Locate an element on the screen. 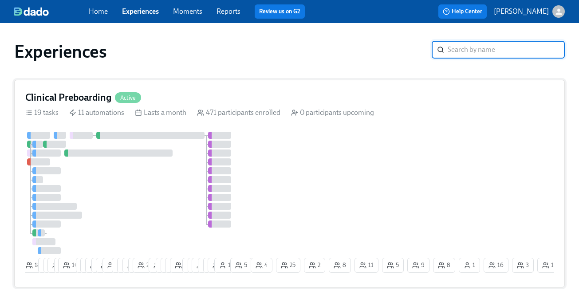 The width and height of the screenshot is (579, 295). span: Help Center is located at coordinates (463, 12).